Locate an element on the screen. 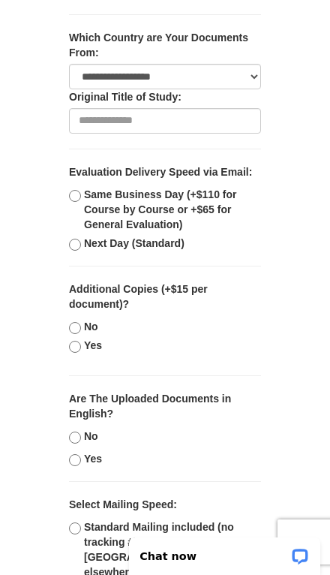 The image size is (330, 575). p: Chat now is located at coordinates (95, 29).